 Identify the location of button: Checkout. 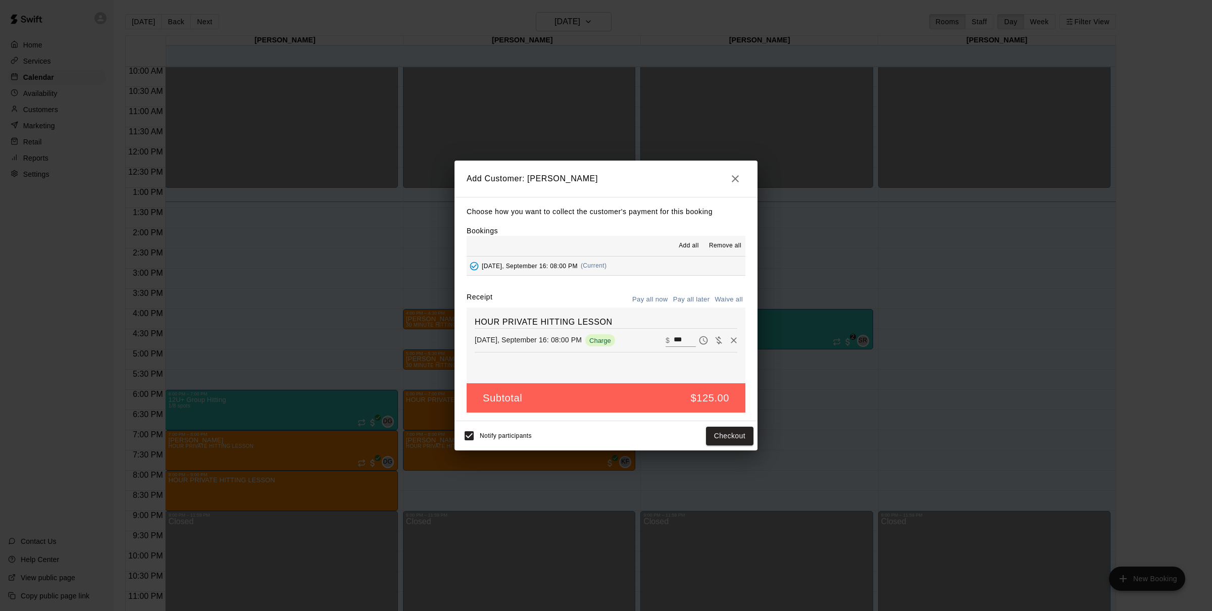
(730, 436).